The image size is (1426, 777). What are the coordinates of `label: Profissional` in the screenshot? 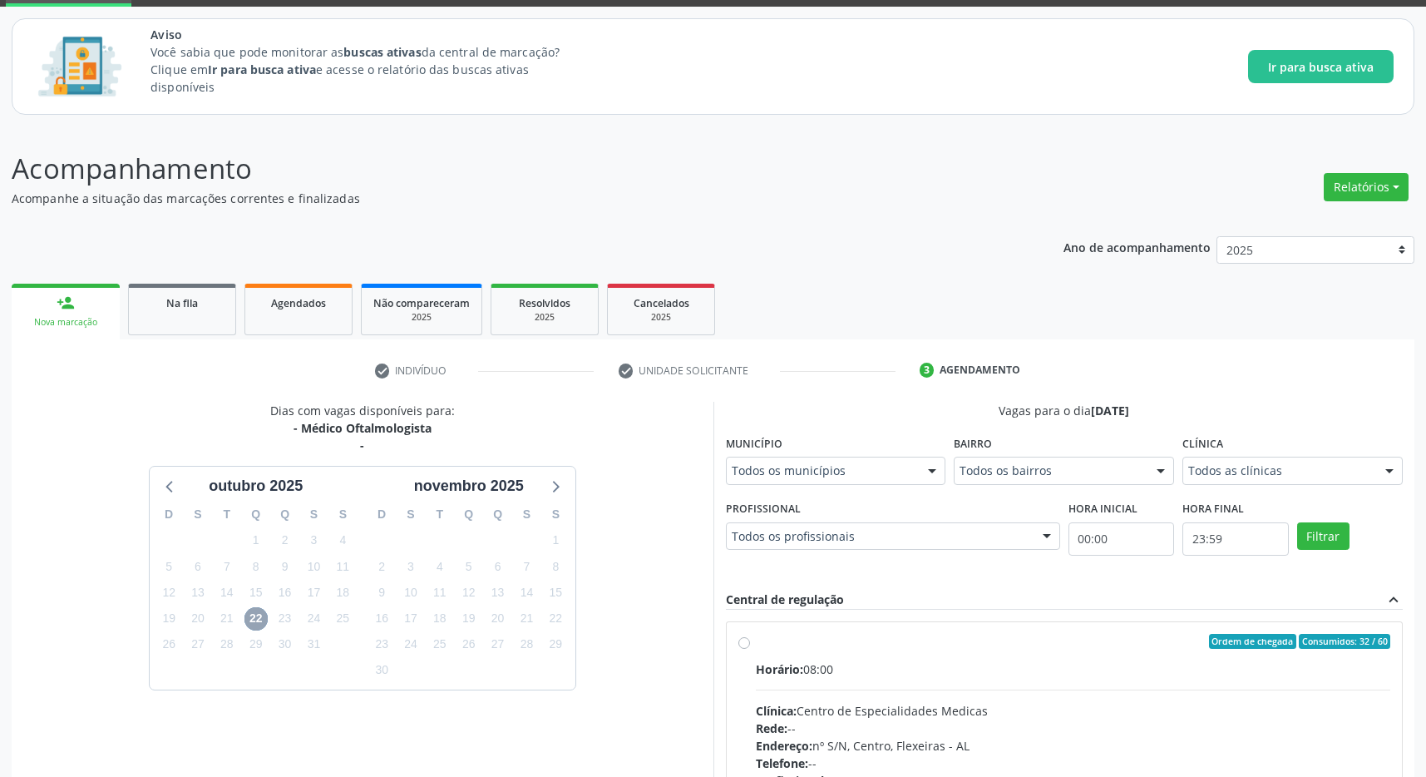 It's located at (763, 509).